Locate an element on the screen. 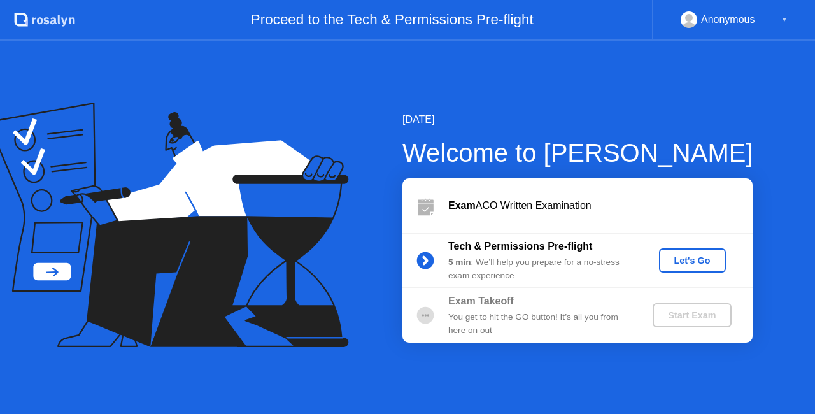 The image size is (815, 414). b: Exam Takeoff is located at coordinates (481, 300).